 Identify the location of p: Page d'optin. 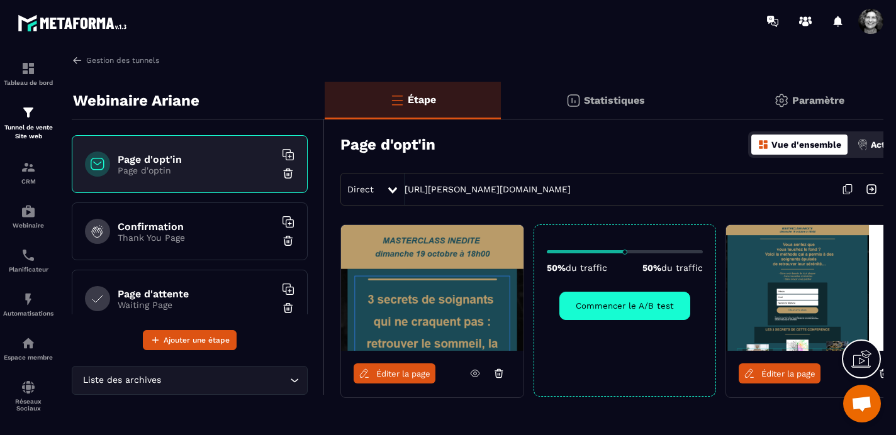
(196, 171).